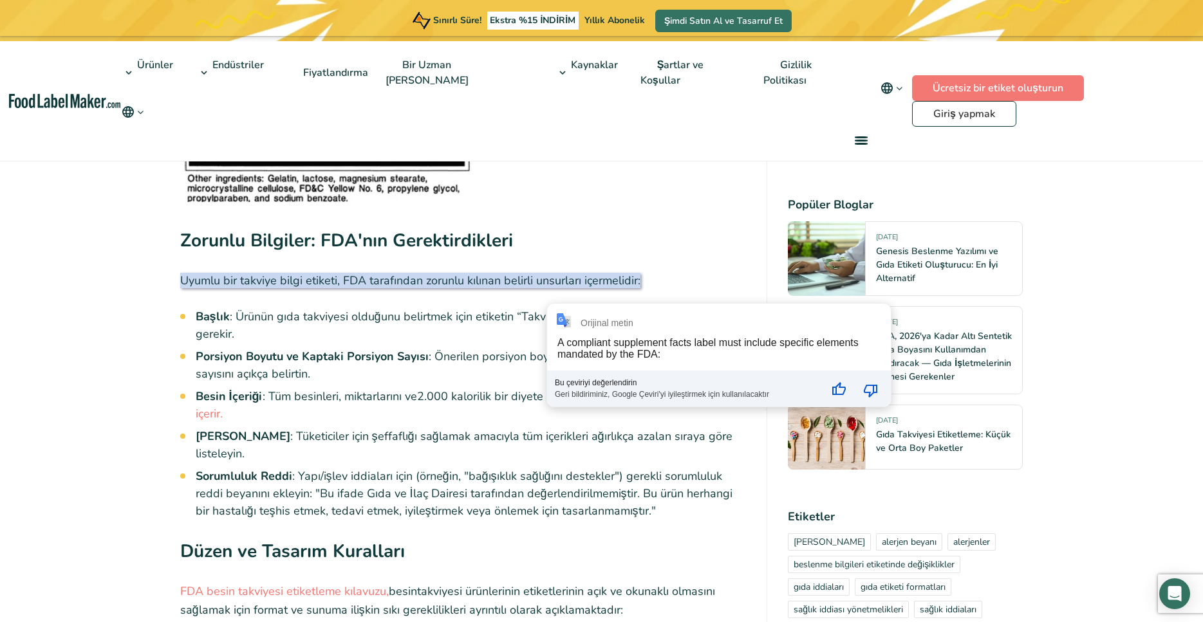 The image size is (1203, 622). Describe the element at coordinates (340, 397) in the screenshot. I see `font: : Tüm besinleri, miktarlarını ve` at that location.